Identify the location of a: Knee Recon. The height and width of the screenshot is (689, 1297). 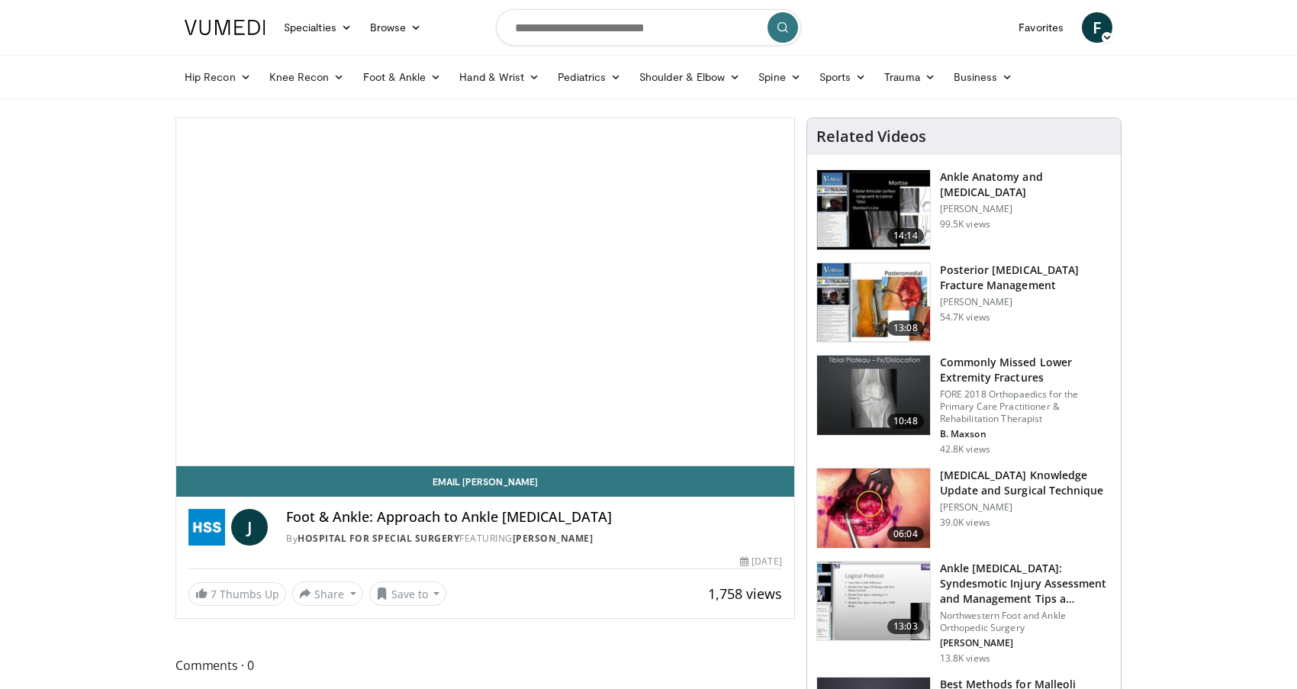
(307, 77).